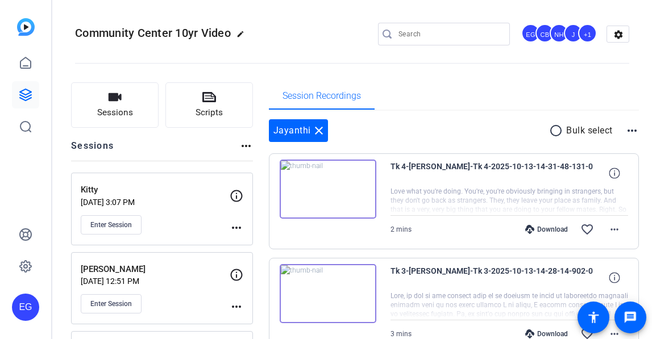 The height and width of the screenshot is (339, 652). I want to click on span: Community Center 10yr Video, so click(153, 33).